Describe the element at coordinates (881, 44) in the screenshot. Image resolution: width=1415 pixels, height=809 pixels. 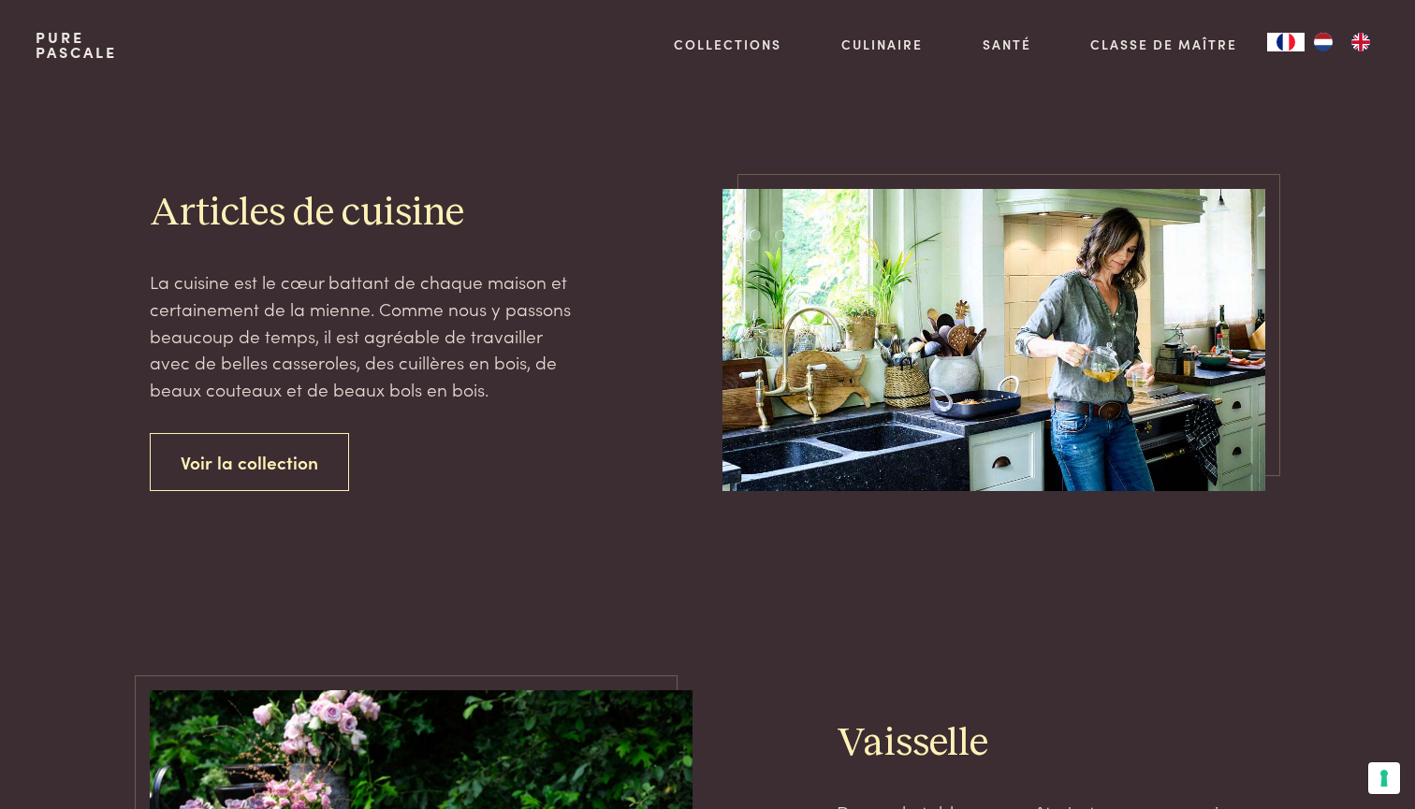
I see `a: Culinaire` at that location.